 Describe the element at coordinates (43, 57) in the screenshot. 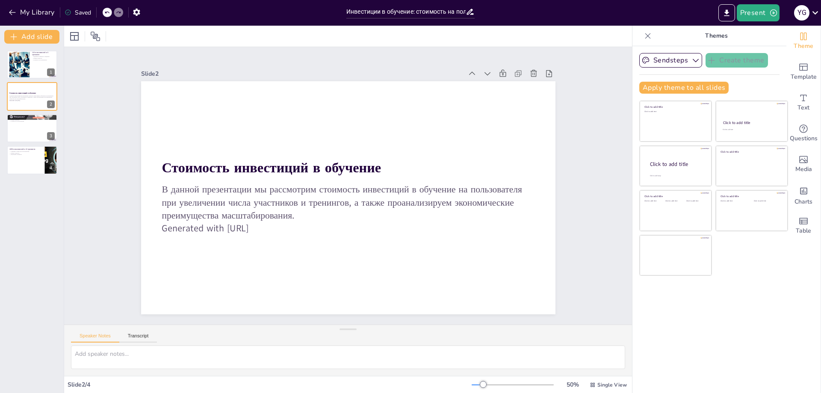

I see `p: Разработка тренинга и лицензии` at that location.